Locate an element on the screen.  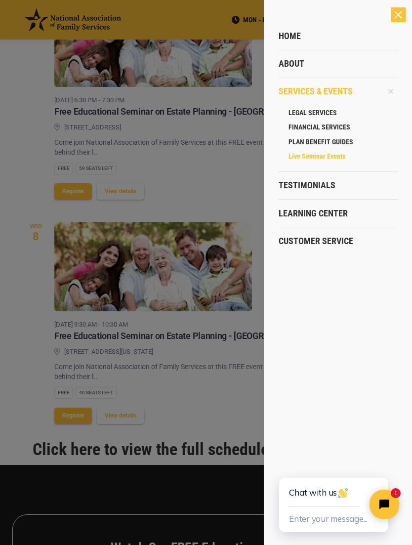
a: LEGAL SERVICES is located at coordinates (343, 113).